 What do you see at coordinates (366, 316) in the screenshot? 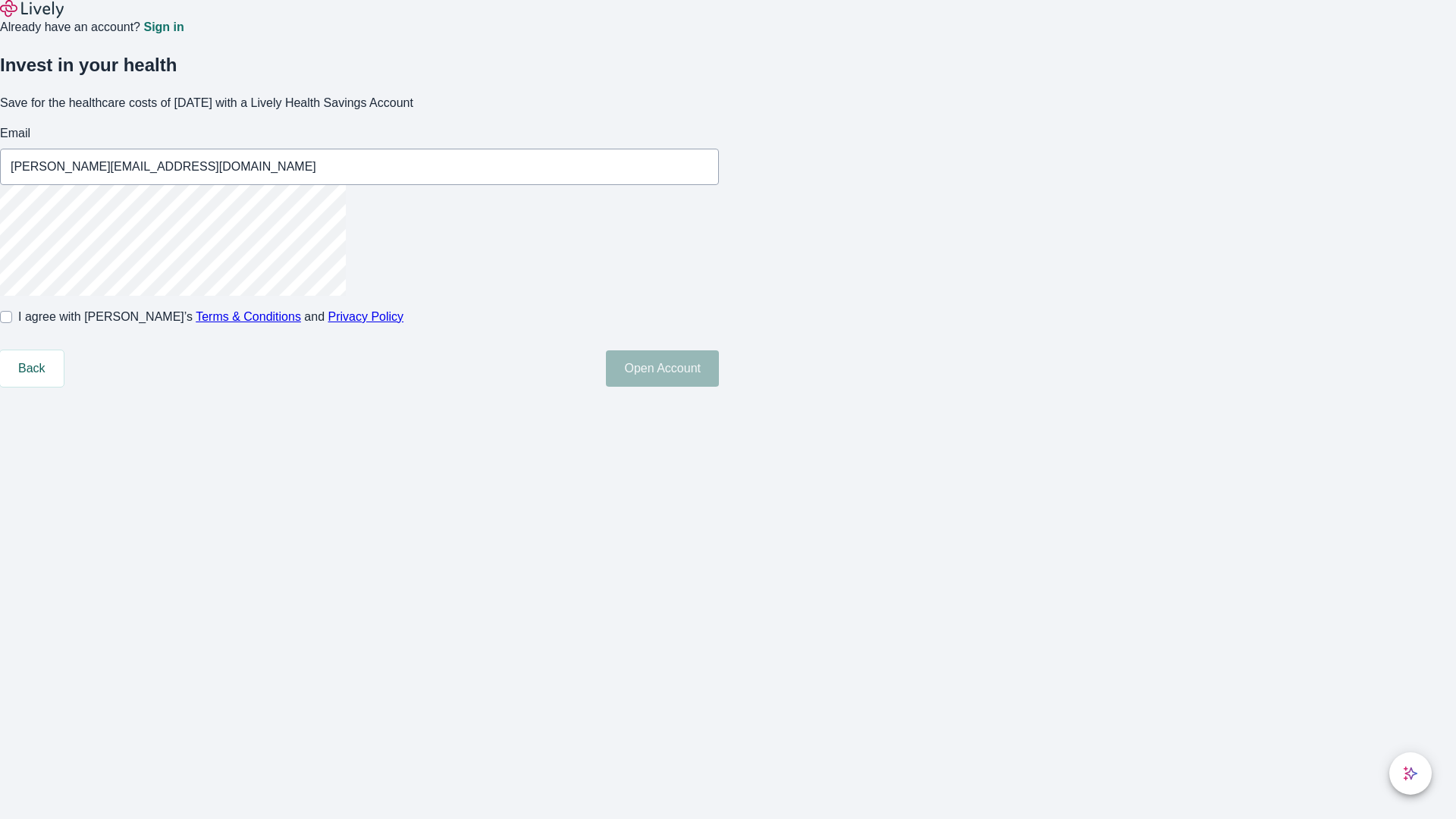
I see `a: Privacy Policy` at bounding box center [366, 316].